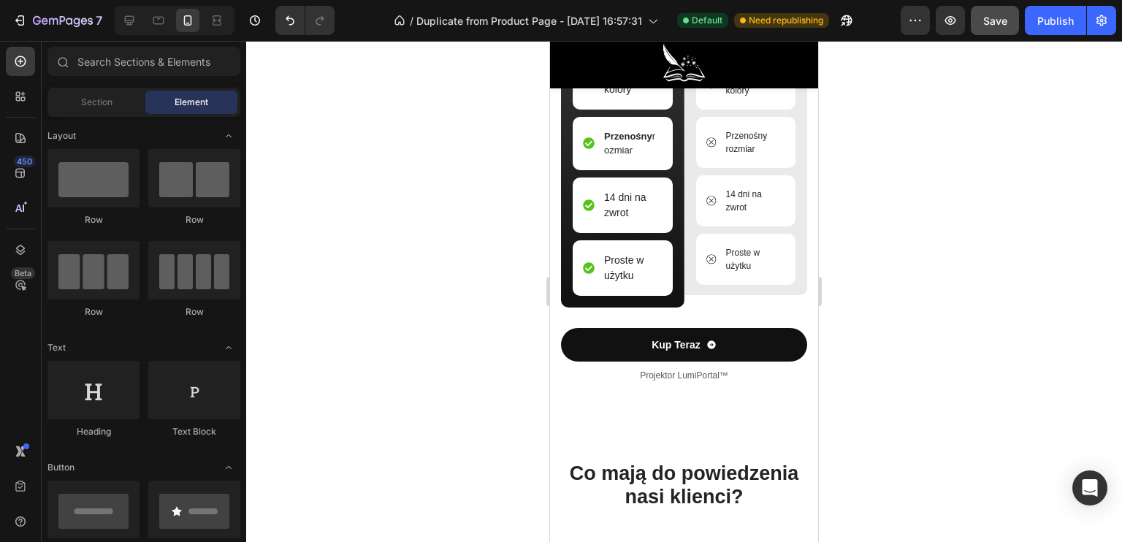 The height and width of the screenshot is (542, 1122). Describe the element at coordinates (995, 20) in the screenshot. I see `button: Save` at that location.